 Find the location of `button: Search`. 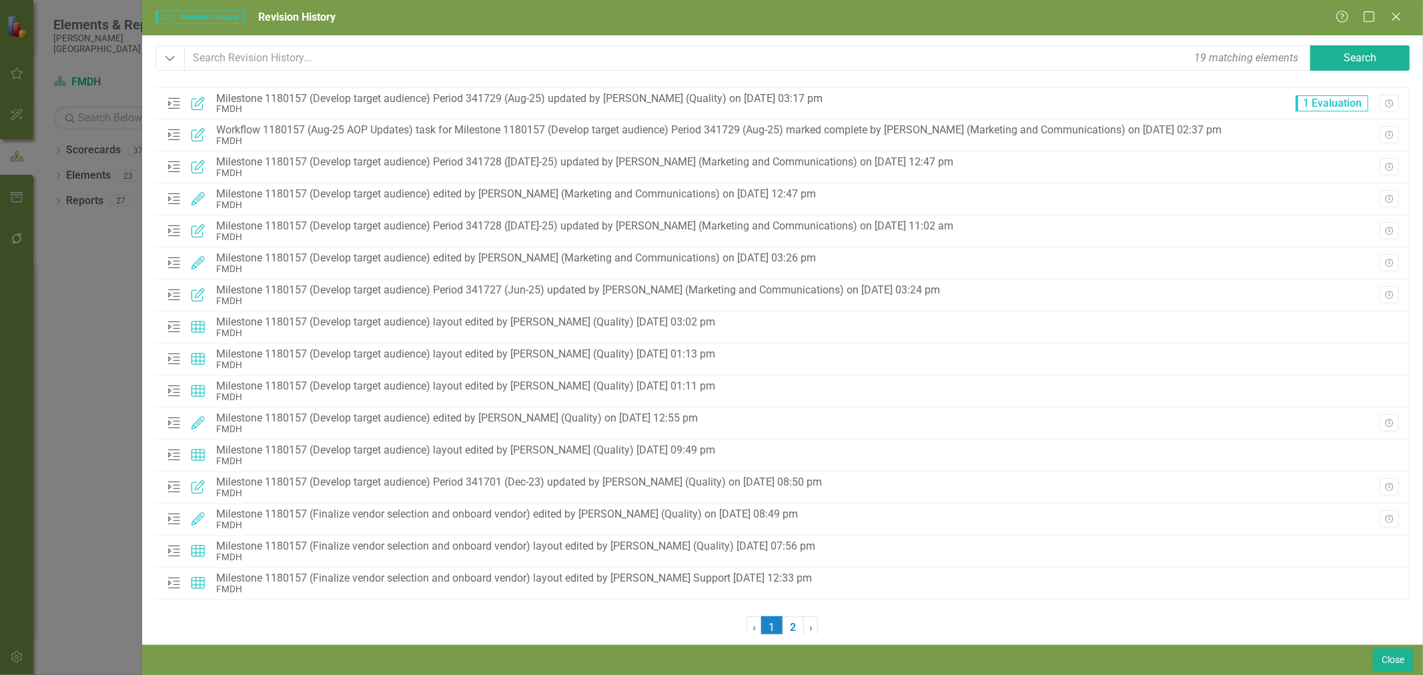

button: Search is located at coordinates (1361, 58).